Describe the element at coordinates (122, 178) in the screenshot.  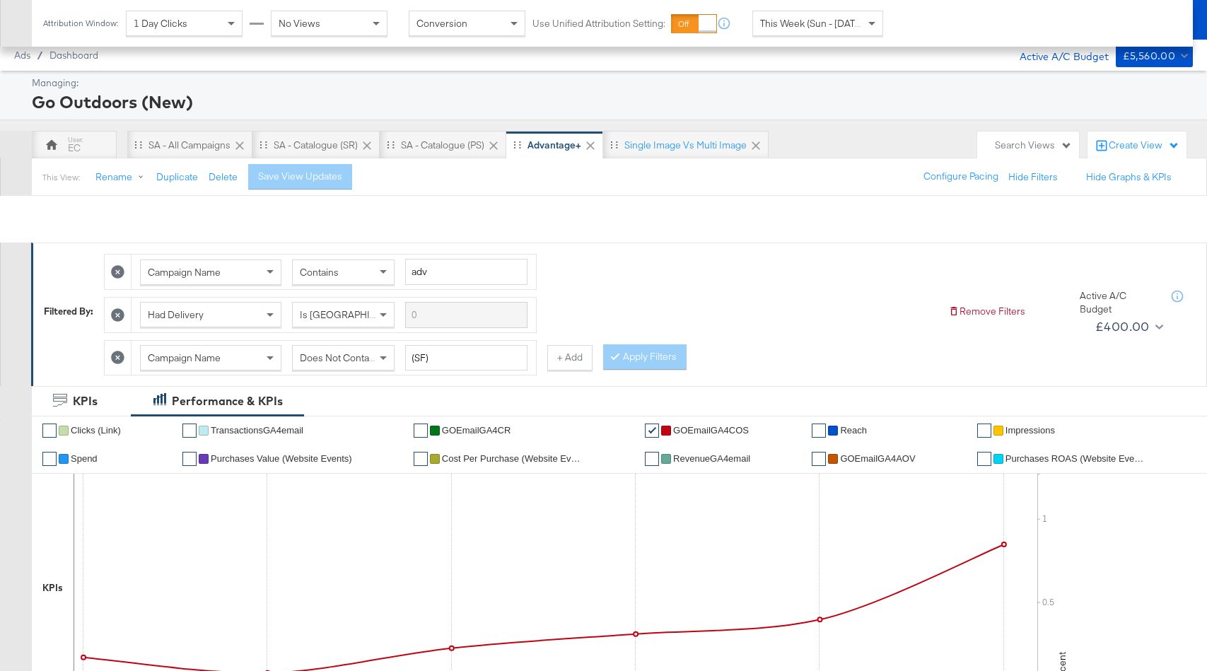
I see `button: Rename` at that location.